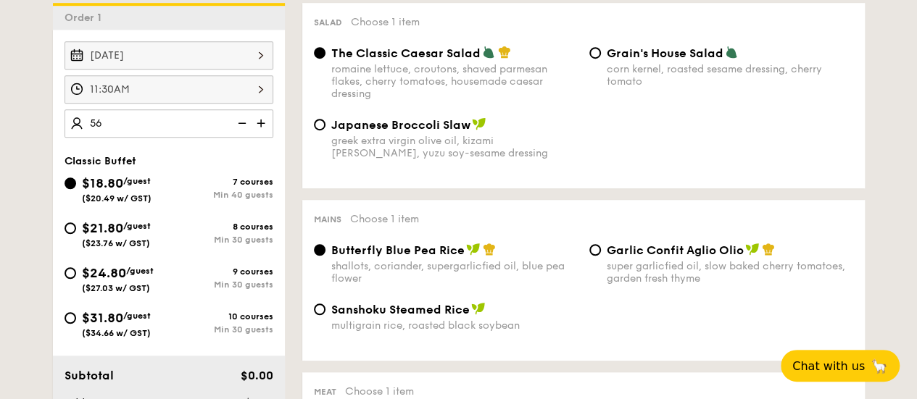  I want to click on span: The Classic Caesar Salad, so click(406, 53).